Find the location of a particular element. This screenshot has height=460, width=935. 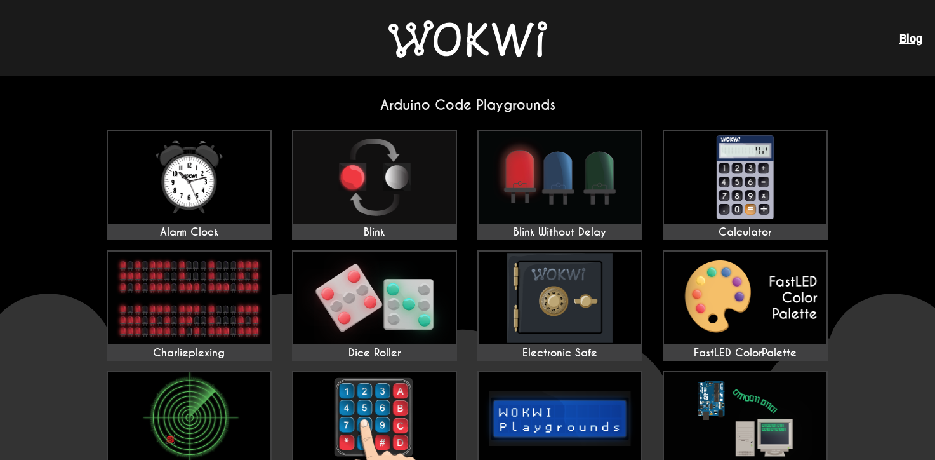

img: Electronic Safe is located at coordinates (560, 298).